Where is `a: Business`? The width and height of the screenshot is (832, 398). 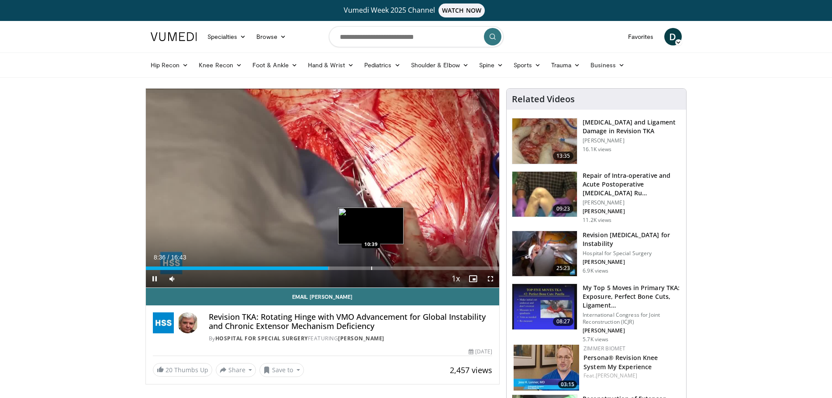
a: Business is located at coordinates (608, 65).